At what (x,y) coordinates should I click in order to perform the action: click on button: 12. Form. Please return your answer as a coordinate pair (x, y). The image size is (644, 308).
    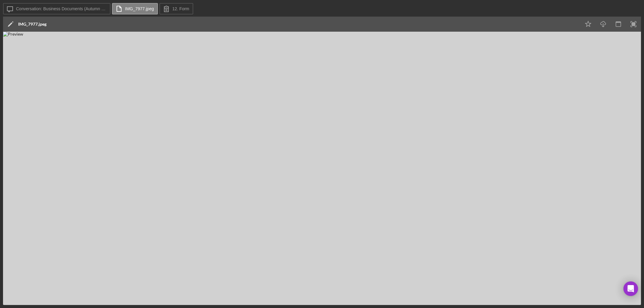
    Looking at the image, I should click on (176, 9).